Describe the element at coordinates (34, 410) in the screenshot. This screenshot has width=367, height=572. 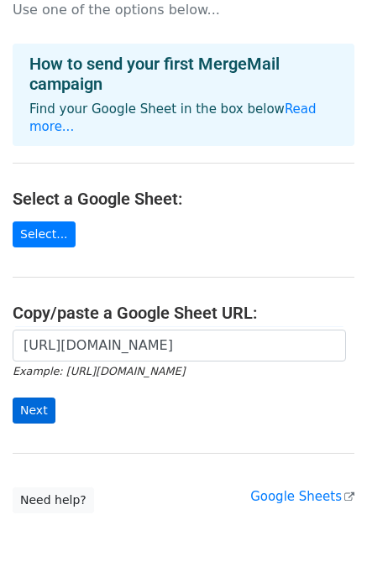
I see `input: Next` at that location.